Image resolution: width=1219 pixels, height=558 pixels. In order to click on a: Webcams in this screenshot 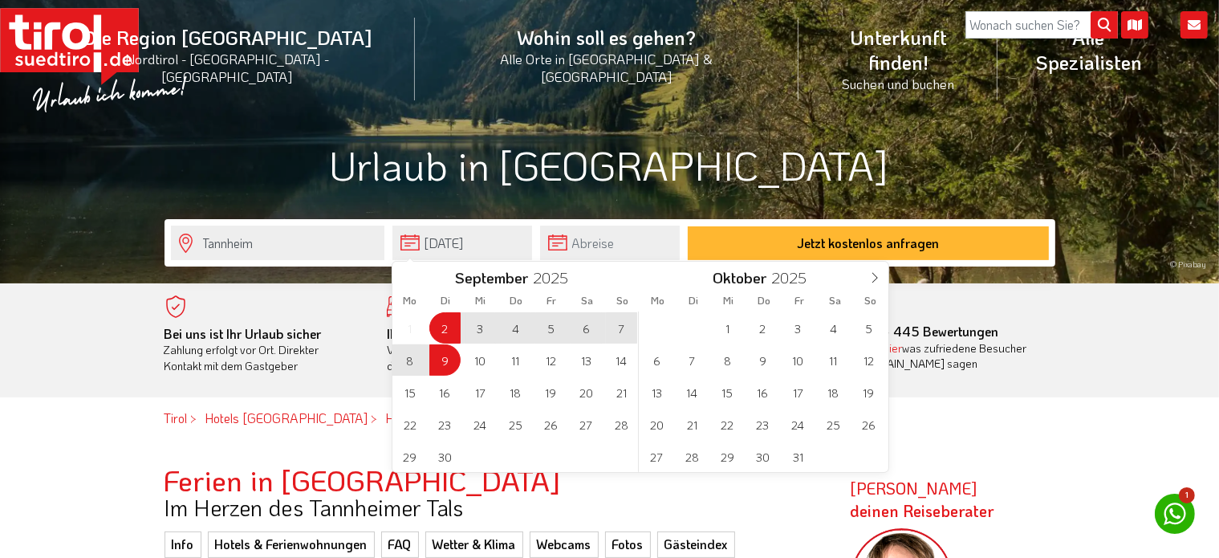, I will do `click(564, 544)`.